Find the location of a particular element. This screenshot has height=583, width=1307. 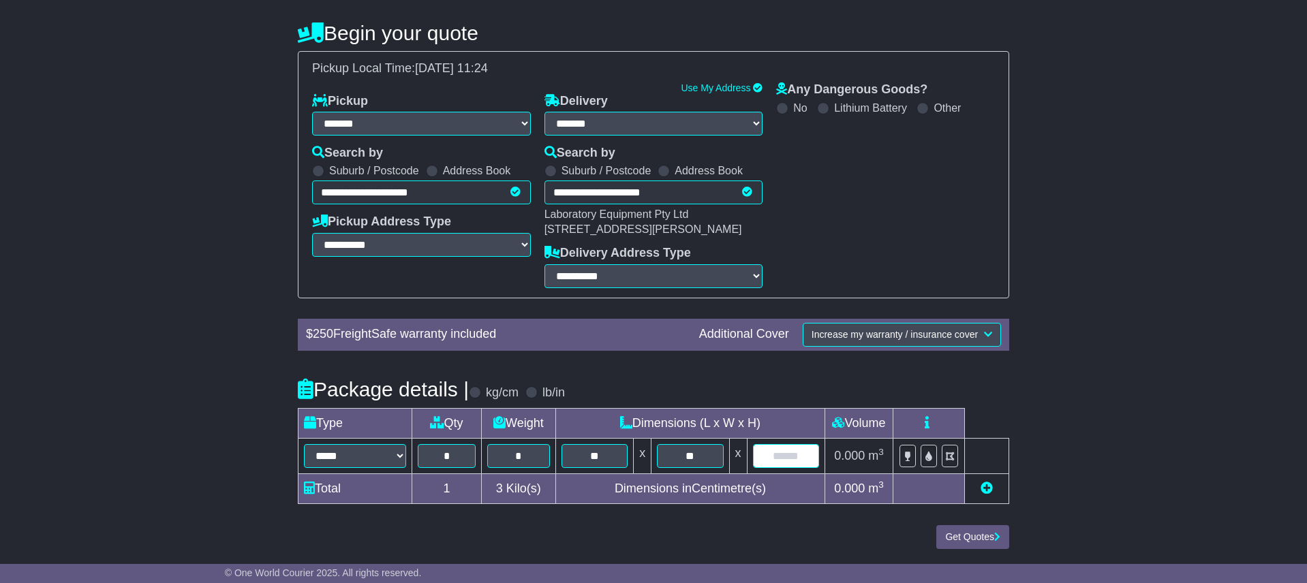

h4: Begin your quote is located at coordinates (653, 33).